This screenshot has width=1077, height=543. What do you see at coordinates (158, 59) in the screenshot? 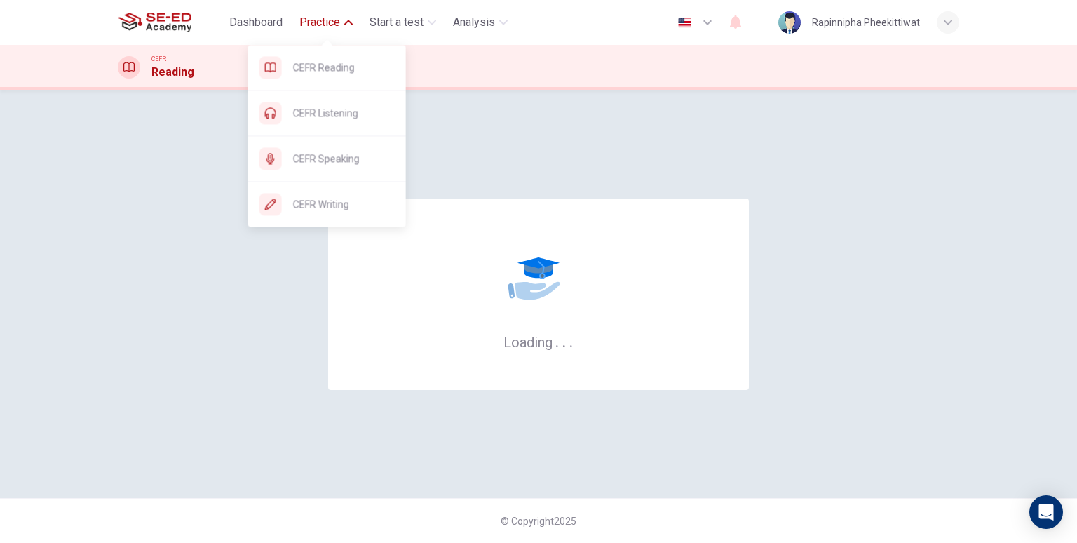
I see `span: CEFR` at bounding box center [158, 59].